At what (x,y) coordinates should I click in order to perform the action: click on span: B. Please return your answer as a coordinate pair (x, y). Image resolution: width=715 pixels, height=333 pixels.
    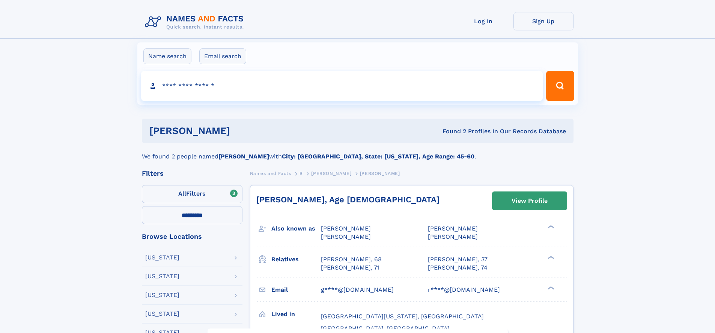
    Looking at the image, I should click on (301, 173).